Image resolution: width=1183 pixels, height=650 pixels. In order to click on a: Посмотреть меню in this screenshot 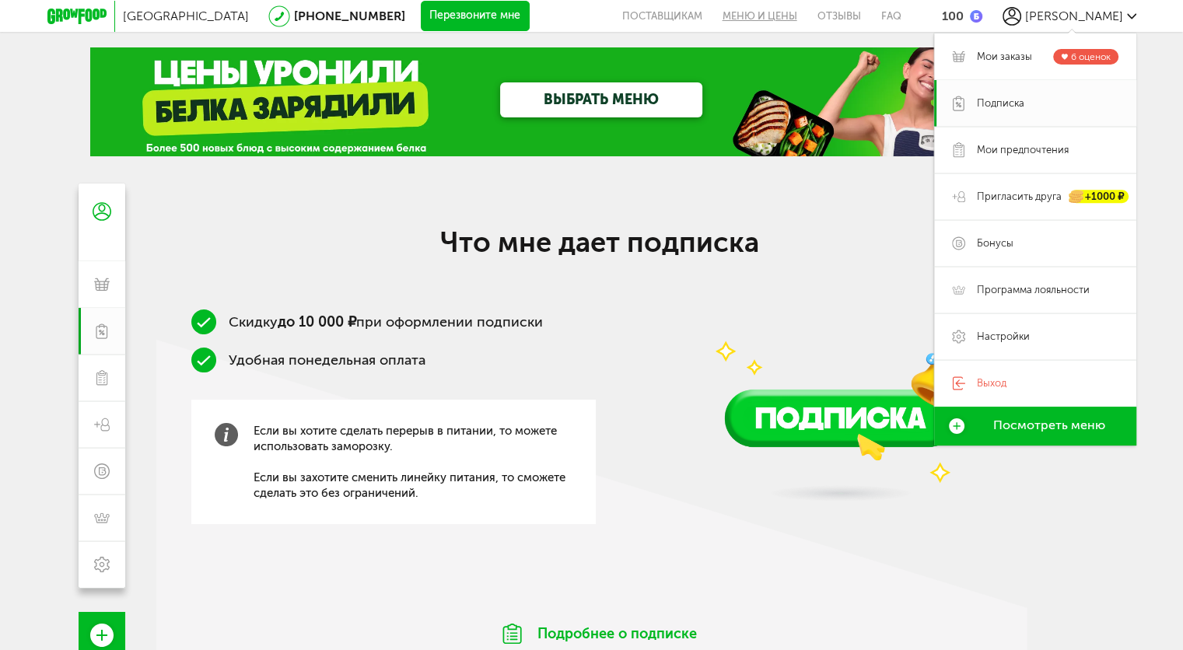, I will do `click(1035, 426)`.